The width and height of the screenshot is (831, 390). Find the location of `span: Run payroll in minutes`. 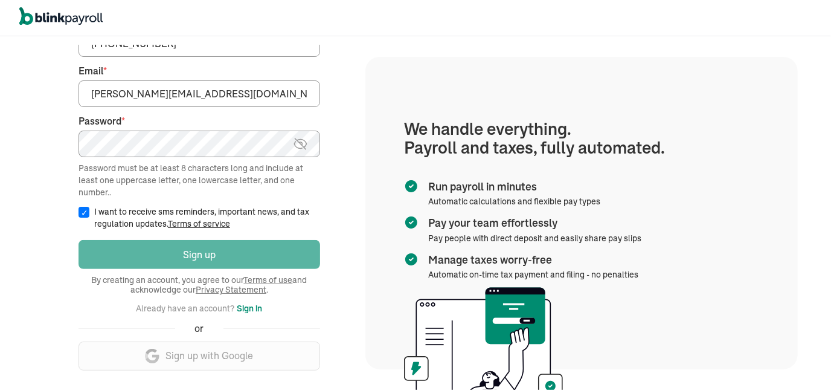

span: Run payroll in minutes is located at coordinates (512, 187).